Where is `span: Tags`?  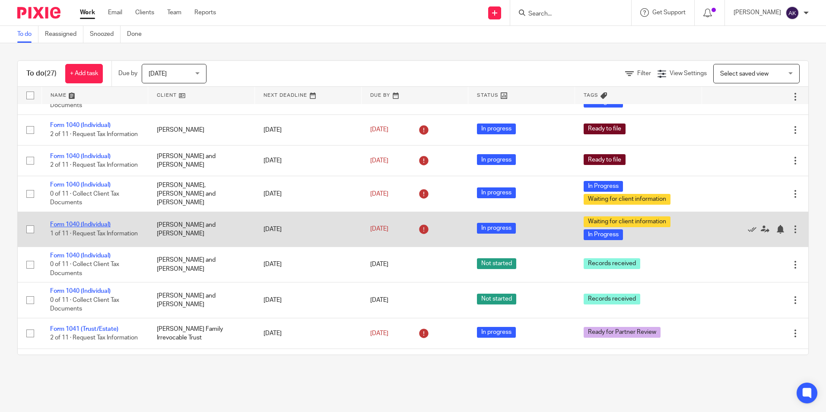 span: Tags is located at coordinates (591, 95).